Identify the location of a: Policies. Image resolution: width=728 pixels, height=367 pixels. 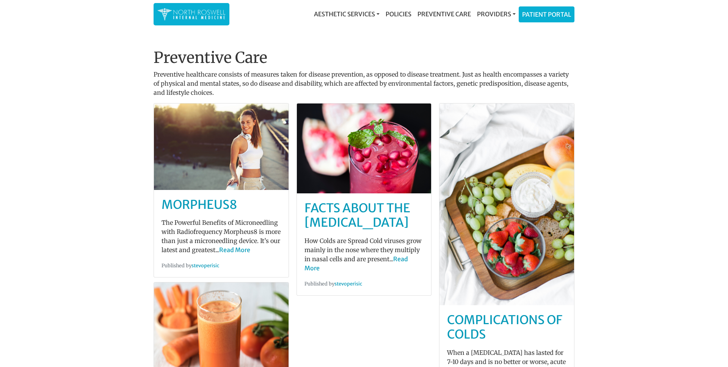
(399, 14).